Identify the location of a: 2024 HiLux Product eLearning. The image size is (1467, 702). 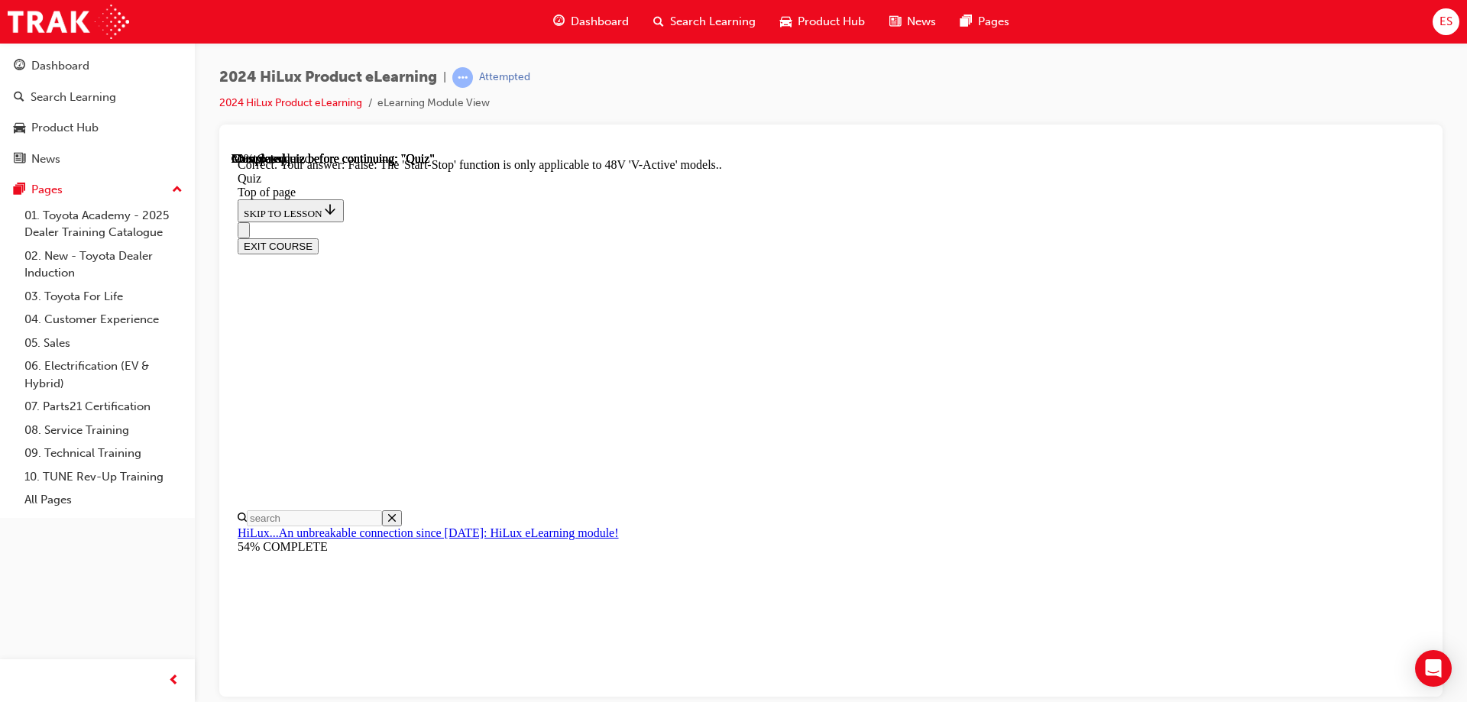
(290, 102).